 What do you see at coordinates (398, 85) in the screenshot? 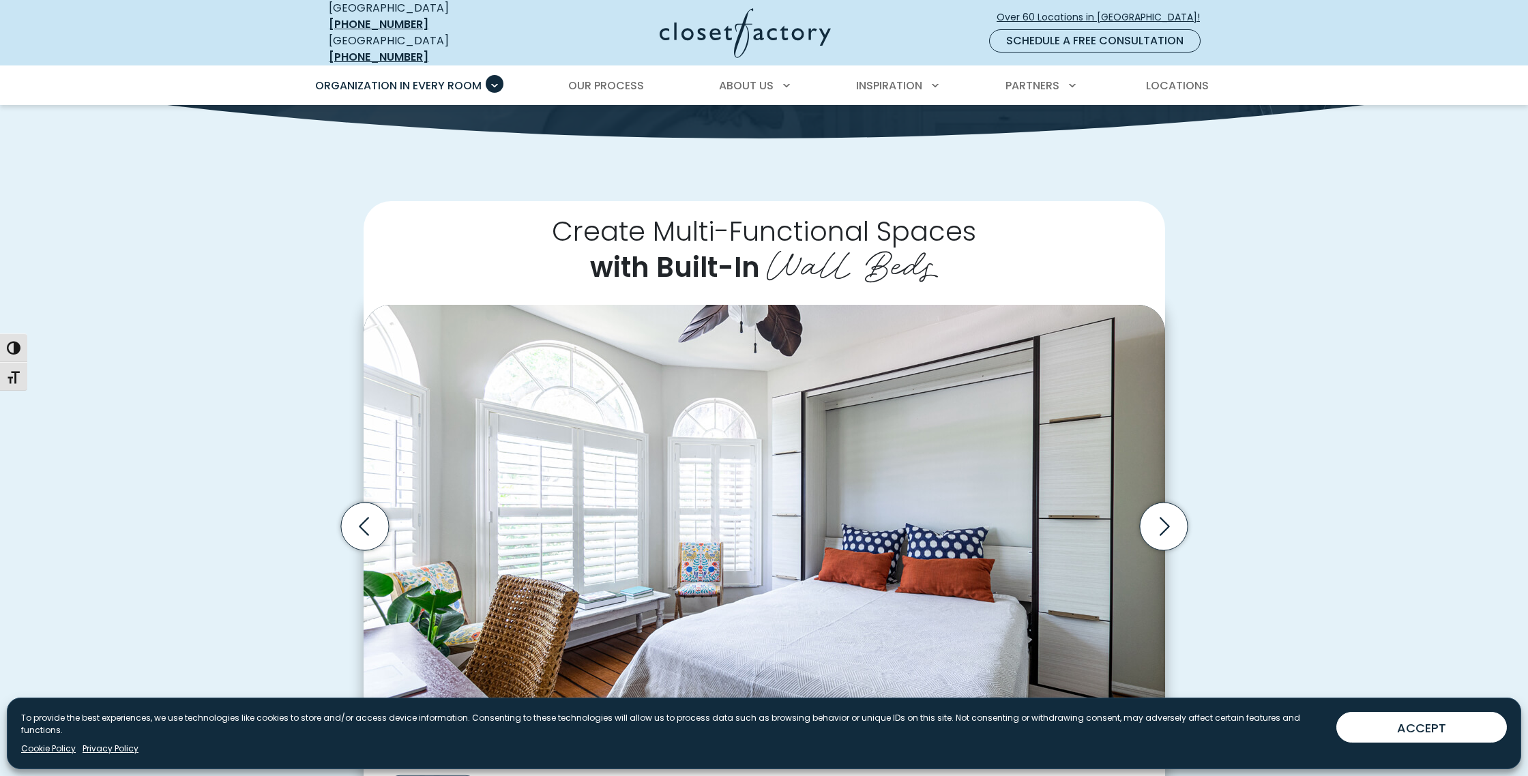
I see `span: Organization in Every Room` at bounding box center [398, 85].